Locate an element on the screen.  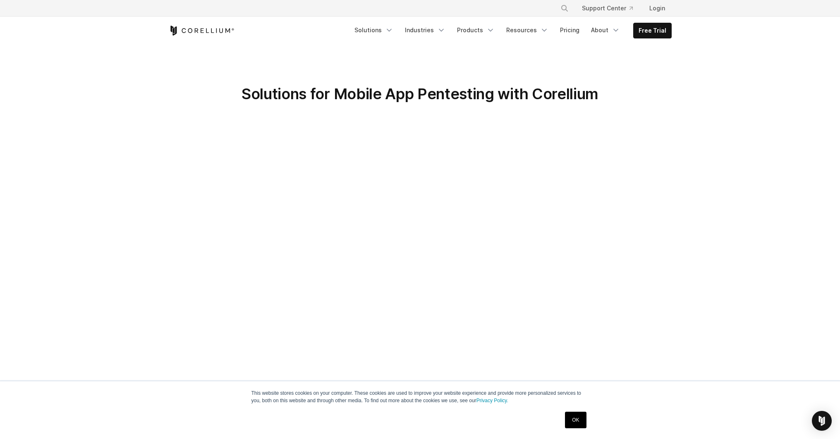
a: About is located at coordinates (606, 30).